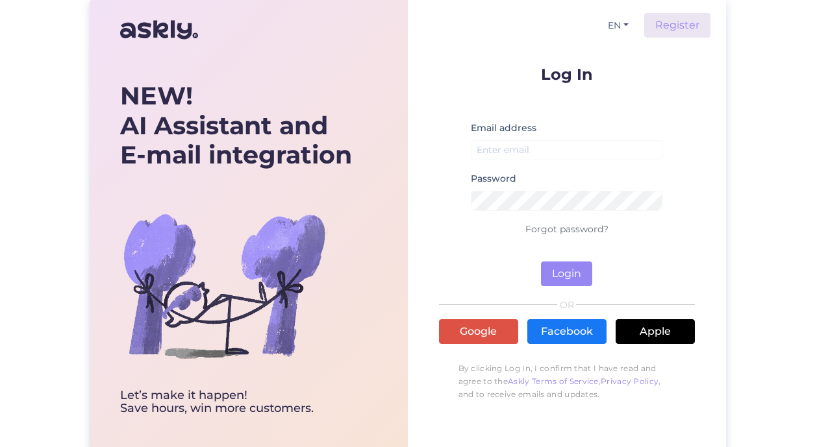 This screenshot has height=447, width=815. What do you see at coordinates (566, 274) in the screenshot?
I see `button: Login` at bounding box center [566, 274].